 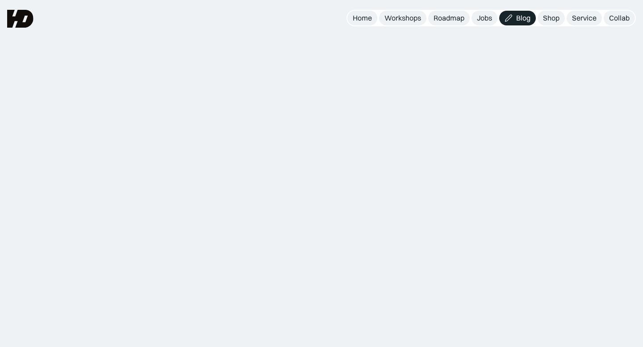 What do you see at coordinates (517, 18) in the screenshot?
I see `a: Blog` at bounding box center [517, 18].